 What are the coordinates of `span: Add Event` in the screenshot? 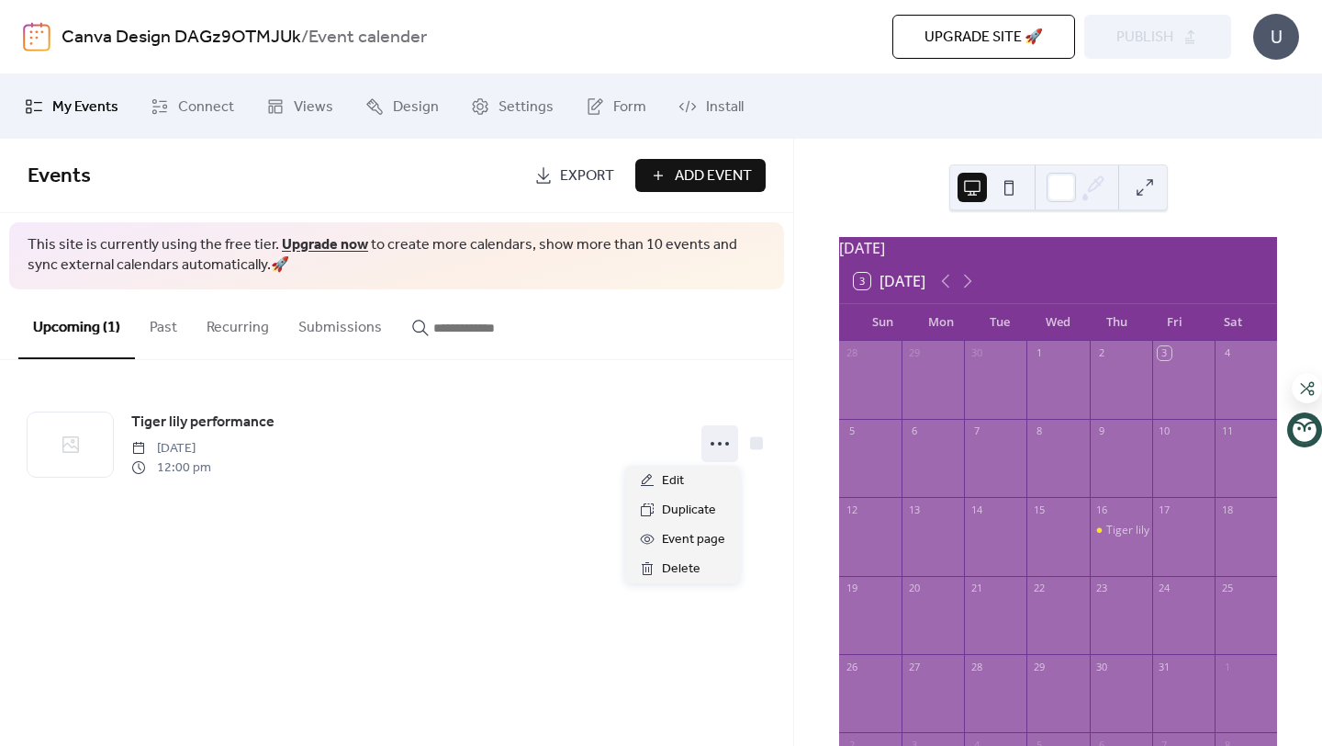 It's located at (713, 176).